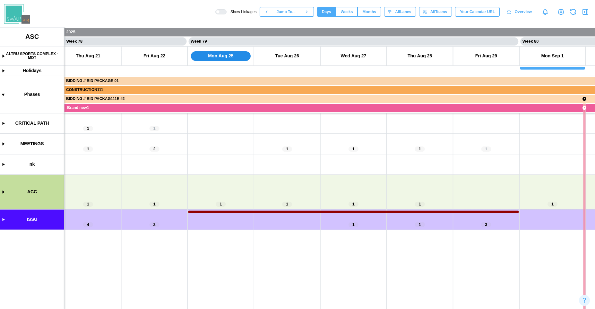  What do you see at coordinates (347, 12) in the screenshot?
I see `button: Weeks` at bounding box center [347, 12].